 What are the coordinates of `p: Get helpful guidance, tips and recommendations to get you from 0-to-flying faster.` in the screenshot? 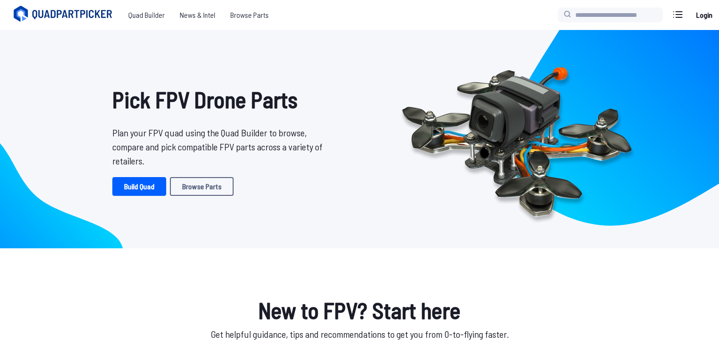 It's located at (360, 334).